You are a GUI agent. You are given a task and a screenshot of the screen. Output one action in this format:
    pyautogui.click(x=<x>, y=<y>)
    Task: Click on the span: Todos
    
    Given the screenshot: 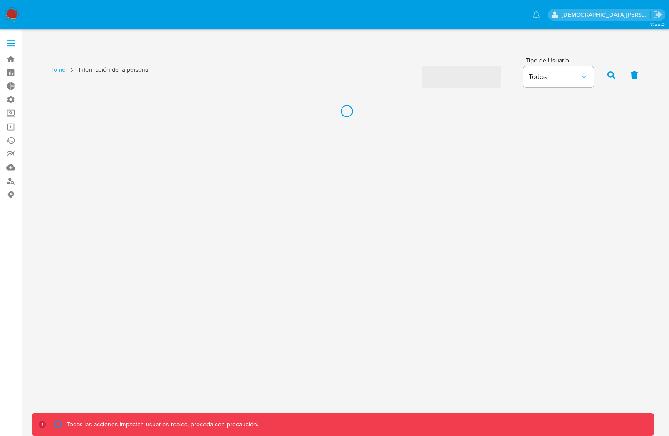 What is the action you would take?
    pyautogui.click(x=554, y=77)
    